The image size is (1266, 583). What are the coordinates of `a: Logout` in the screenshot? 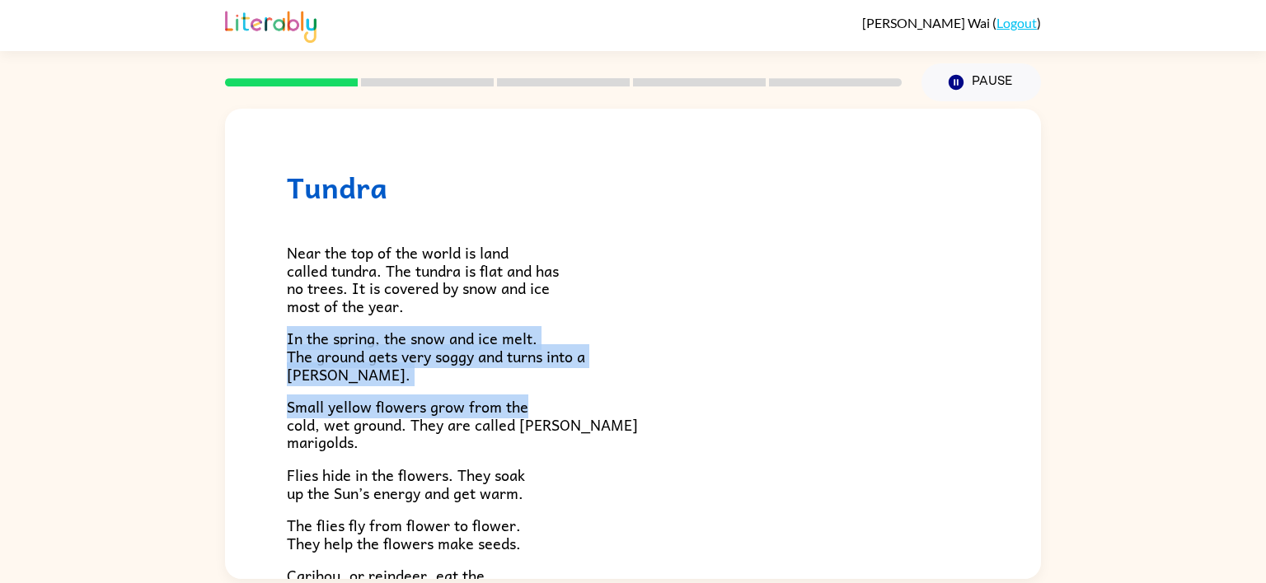 It's located at (1016, 22).